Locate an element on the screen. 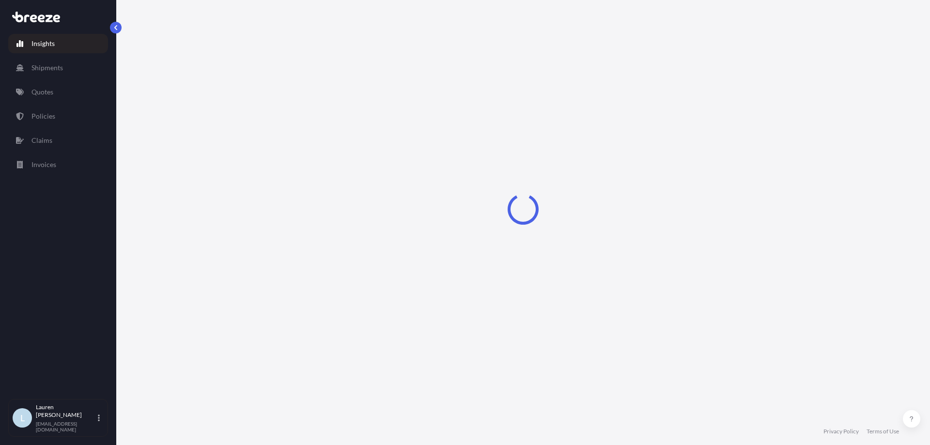 Image resolution: width=930 pixels, height=445 pixels. p: Insights is located at coordinates (43, 44).